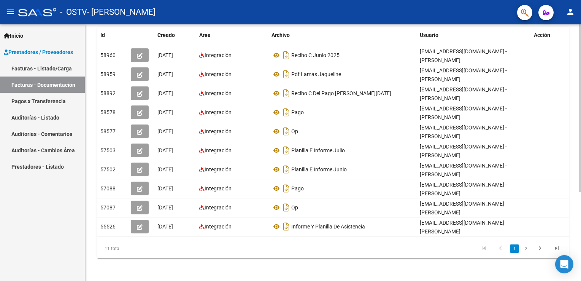 Image resolution: width=581 pixels, height=281 pixels. I want to click on span: Usuario, so click(429, 35).